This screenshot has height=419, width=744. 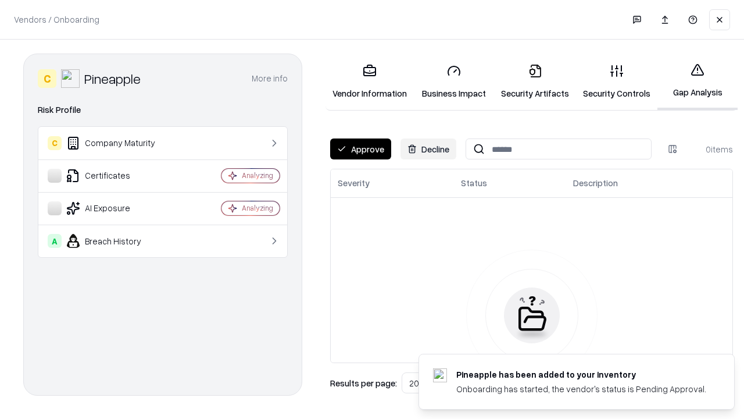 What do you see at coordinates (454, 81) in the screenshot?
I see `a: Business Impact` at bounding box center [454, 81].